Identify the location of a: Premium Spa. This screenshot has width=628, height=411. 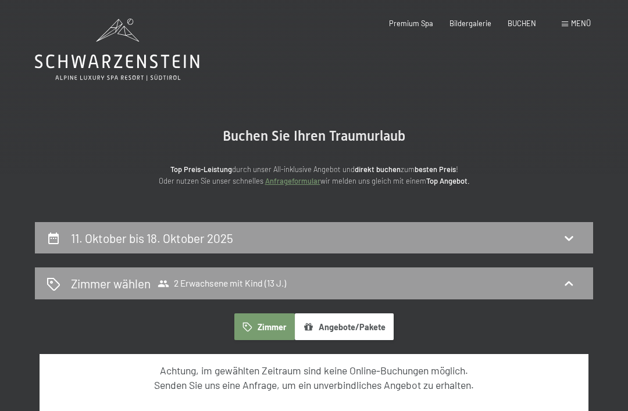
(411, 23).